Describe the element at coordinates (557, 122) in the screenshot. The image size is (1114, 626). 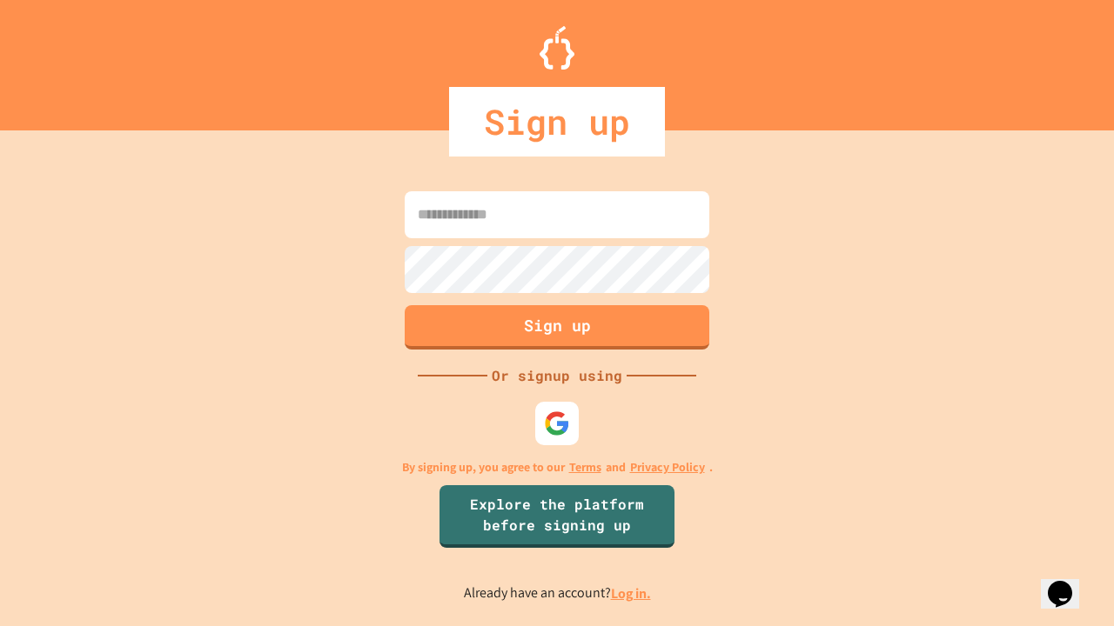
I see `div: Sign up` at that location.